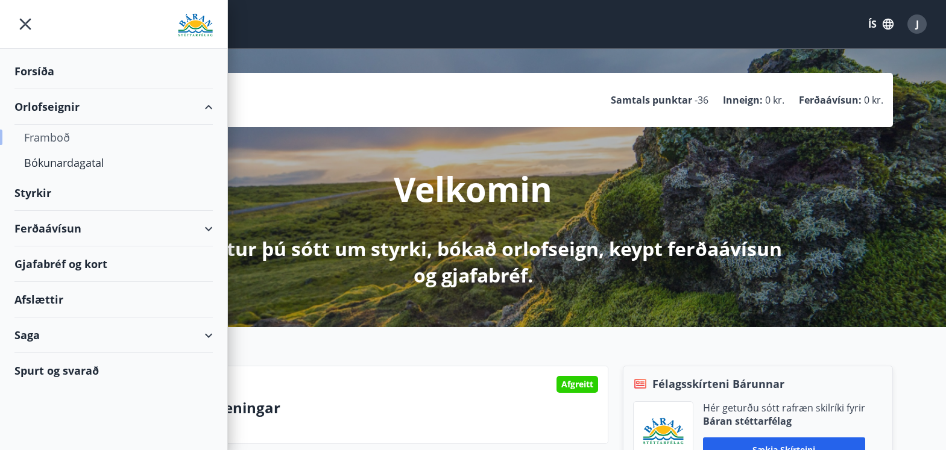  Describe the element at coordinates (113, 300) in the screenshot. I see `div: Afslættir` at that location.